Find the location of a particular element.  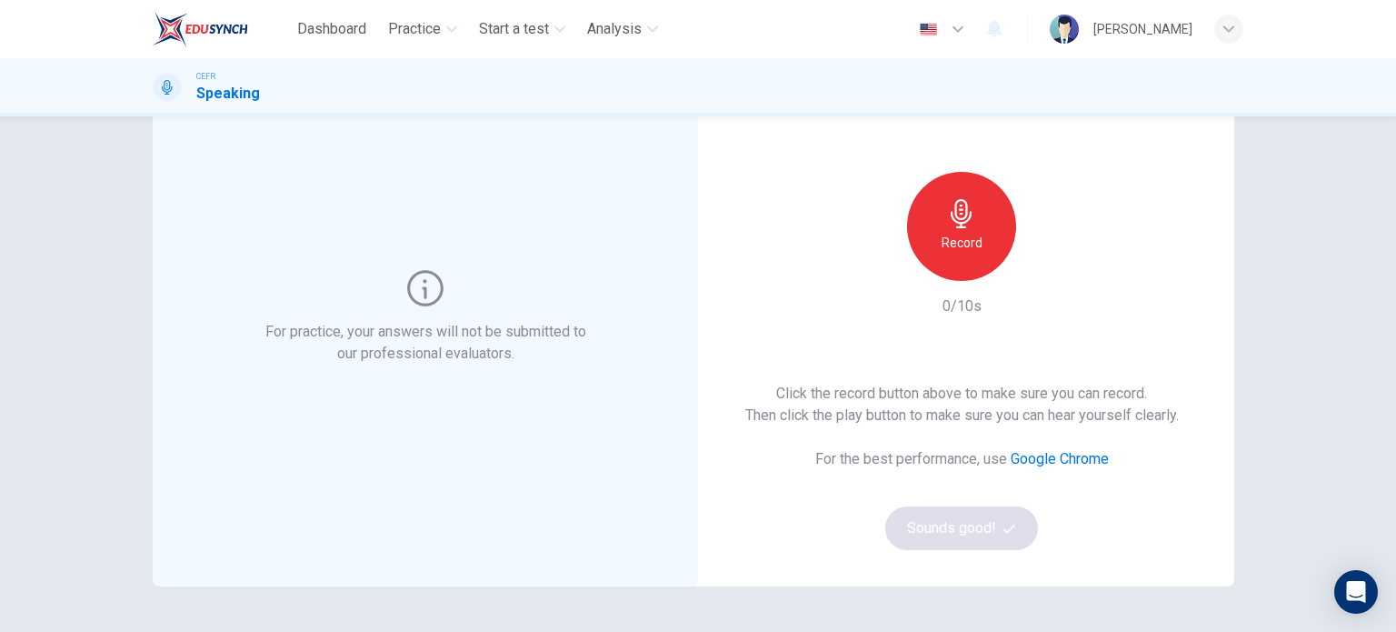

img: en is located at coordinates (928, 29).